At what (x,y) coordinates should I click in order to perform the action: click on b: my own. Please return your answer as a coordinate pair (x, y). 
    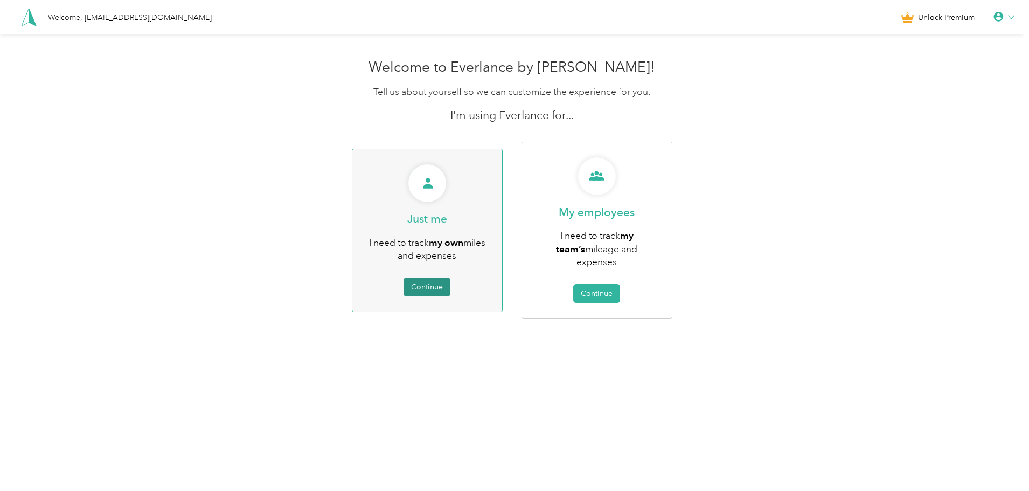
    Looking at the image, I should click on (446, 242).